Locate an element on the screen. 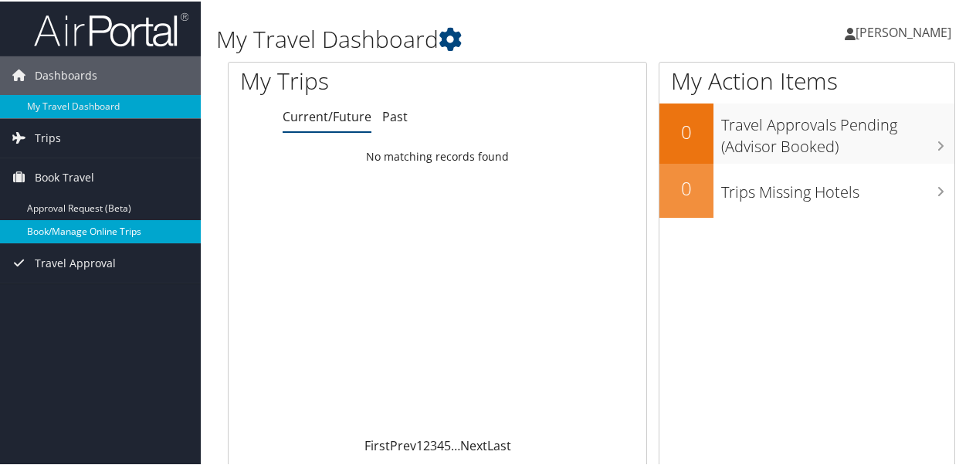 This screenshot has width=976, height=465. a: 1 is located at coordinates (419, 444).